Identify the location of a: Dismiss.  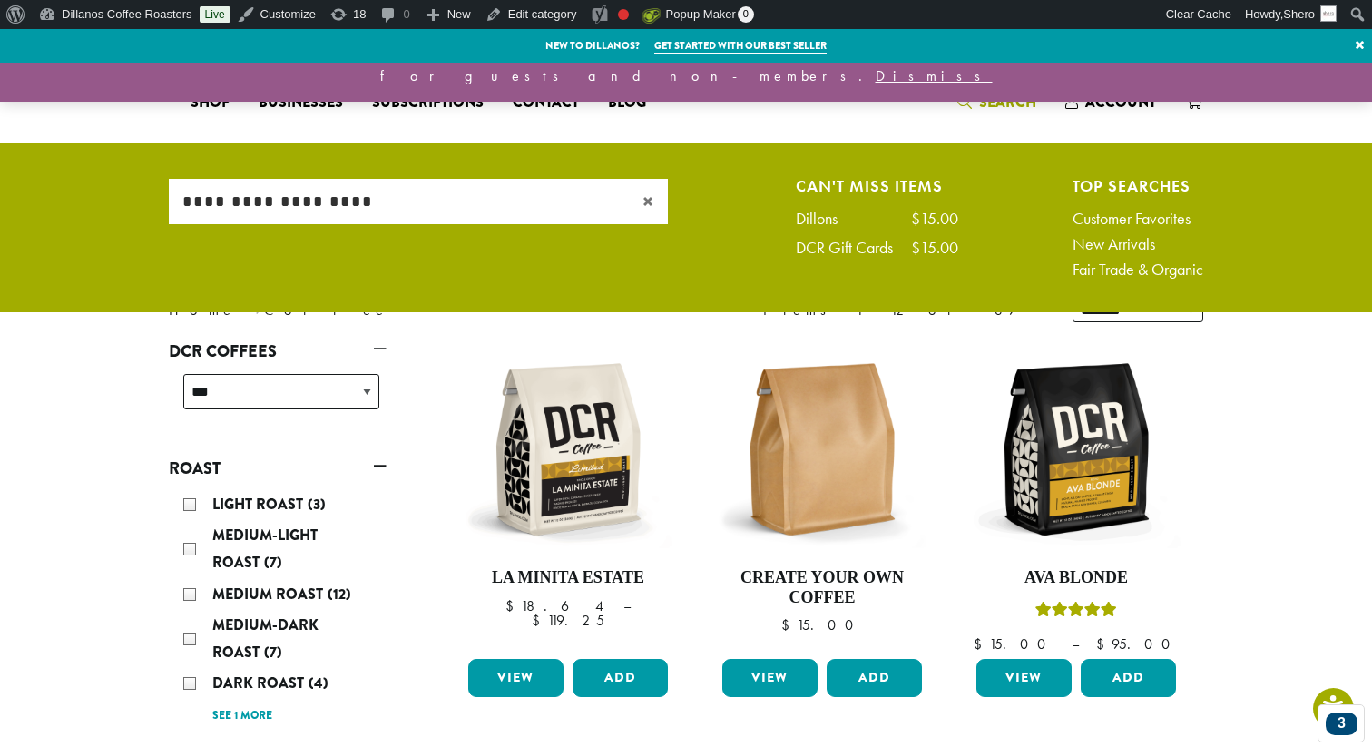
(934, 75).